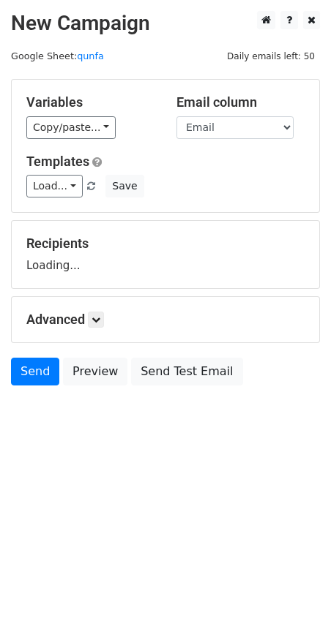 The image size is (331, 629). Describe the element at coordinates (90, 102) in the screenshot. I see `h5: Variables` at that location.